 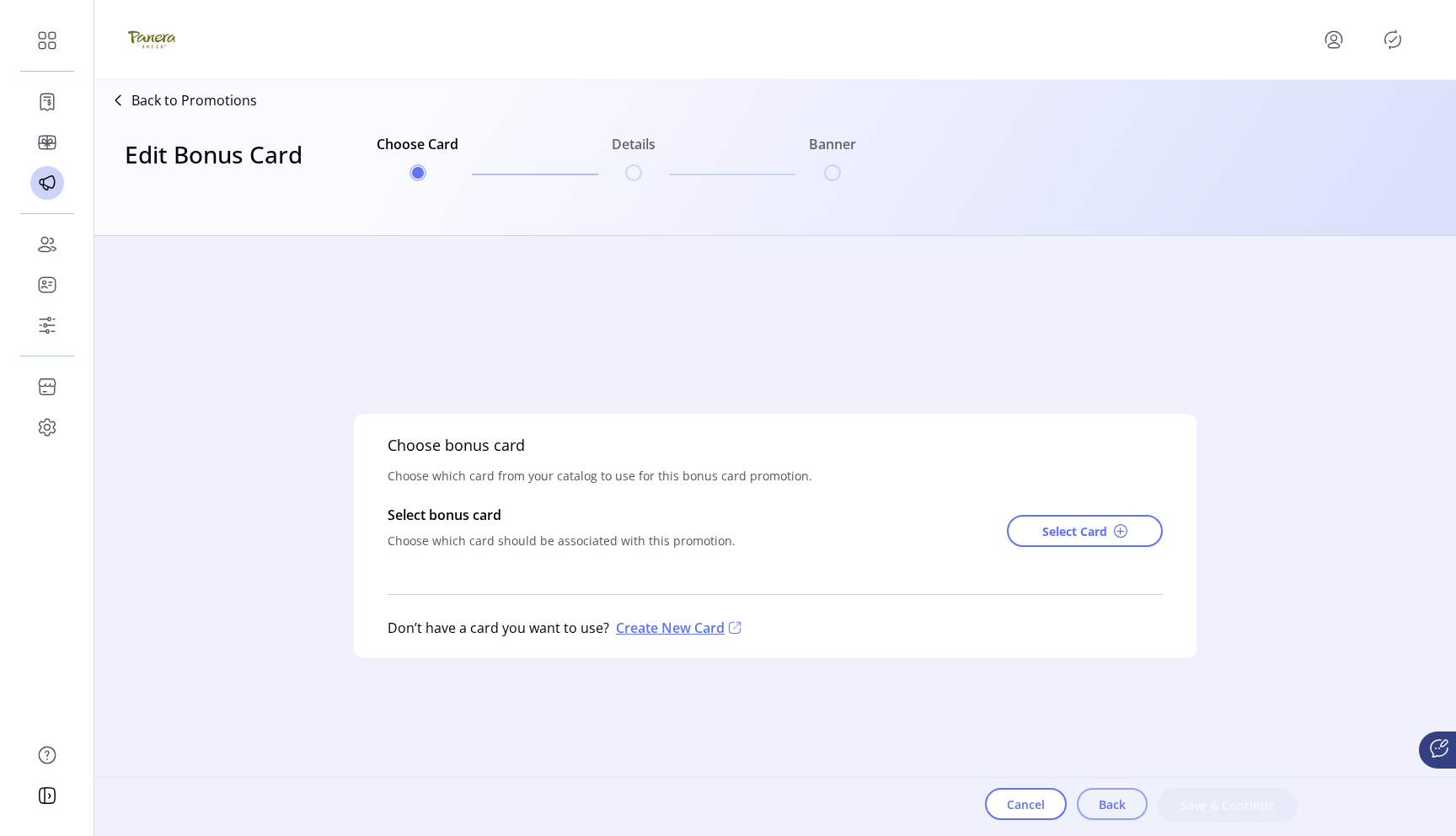 What do you see at coordinates (676, 628) in the screenshot?
I see `p: Create New Card` at bounding box center [676, 628].